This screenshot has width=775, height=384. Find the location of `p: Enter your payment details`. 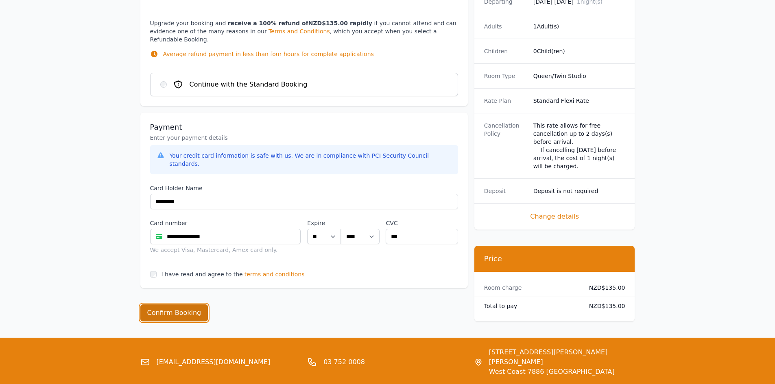

p: Enter your payment details is located at coordinates (304, 138).